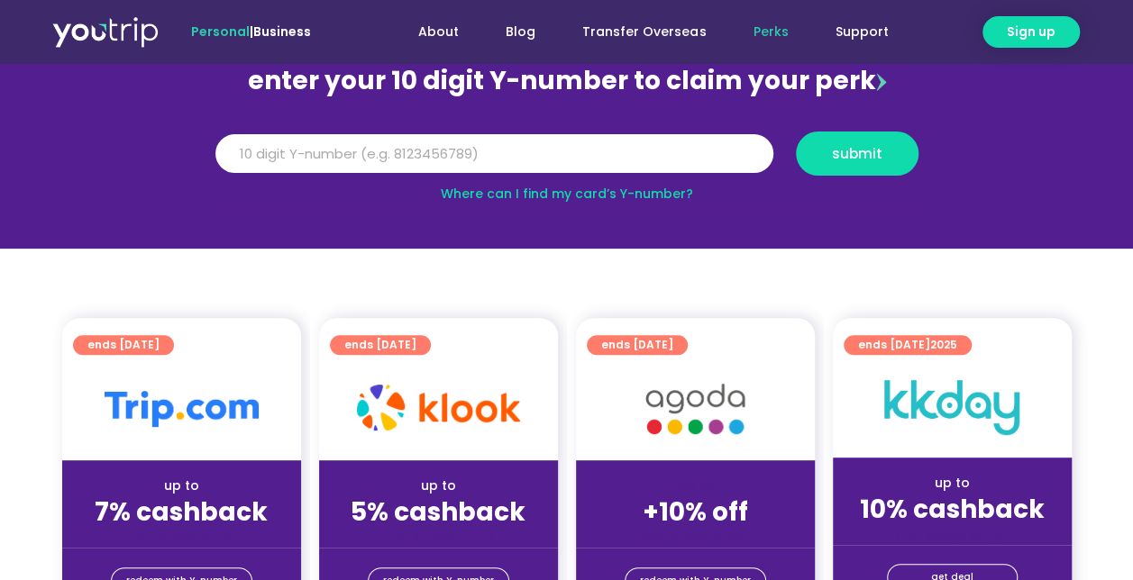  I want to click on a: Where can I find my card’s Y-number?, so click(567, 194).